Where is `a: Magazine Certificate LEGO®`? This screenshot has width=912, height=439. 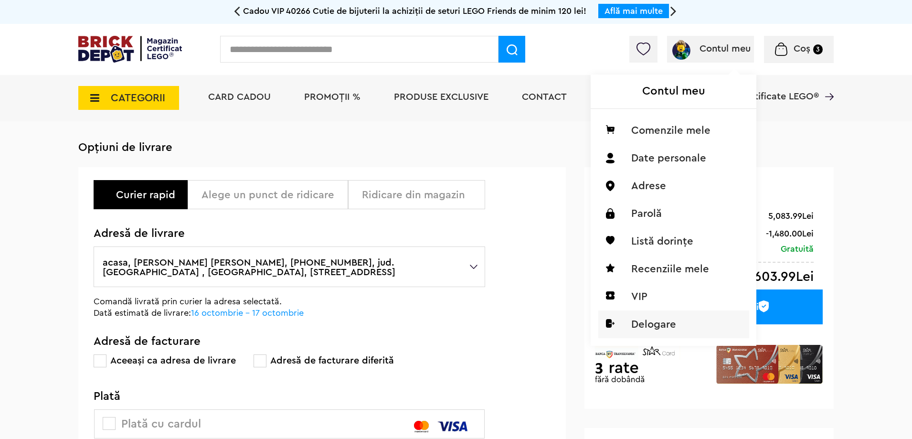 a: Magazine Certificate LEGO® is located at coordinates (826, 84).